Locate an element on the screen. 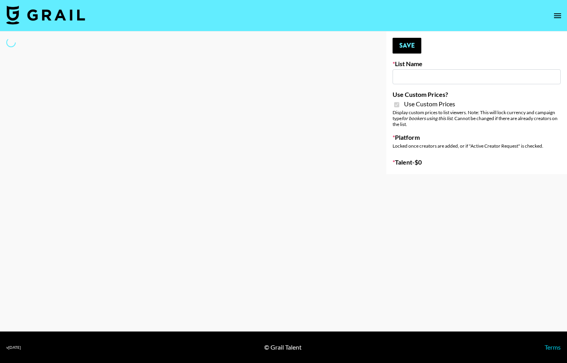 The height and width of the screenshot is (363, 567). div: Display custom prices to list viewers. Note: This will lock currency and campaign type . Cannot b... is located at coordinates (476, 118).